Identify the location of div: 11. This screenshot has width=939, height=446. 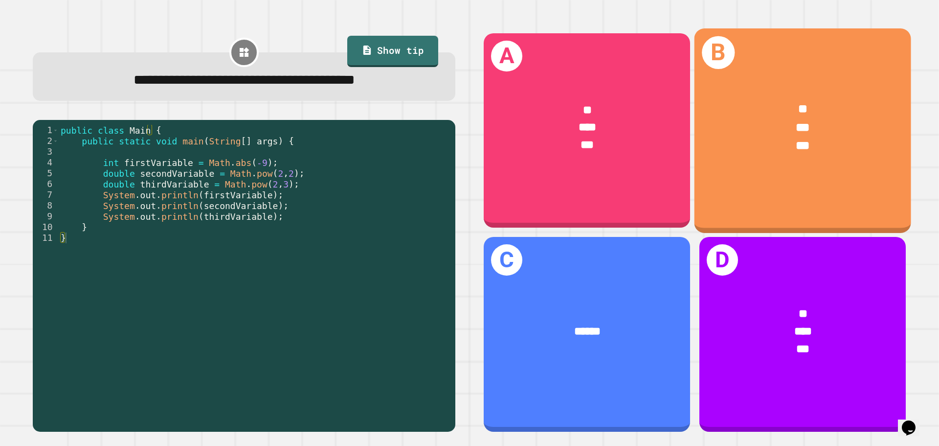
(45, 238).